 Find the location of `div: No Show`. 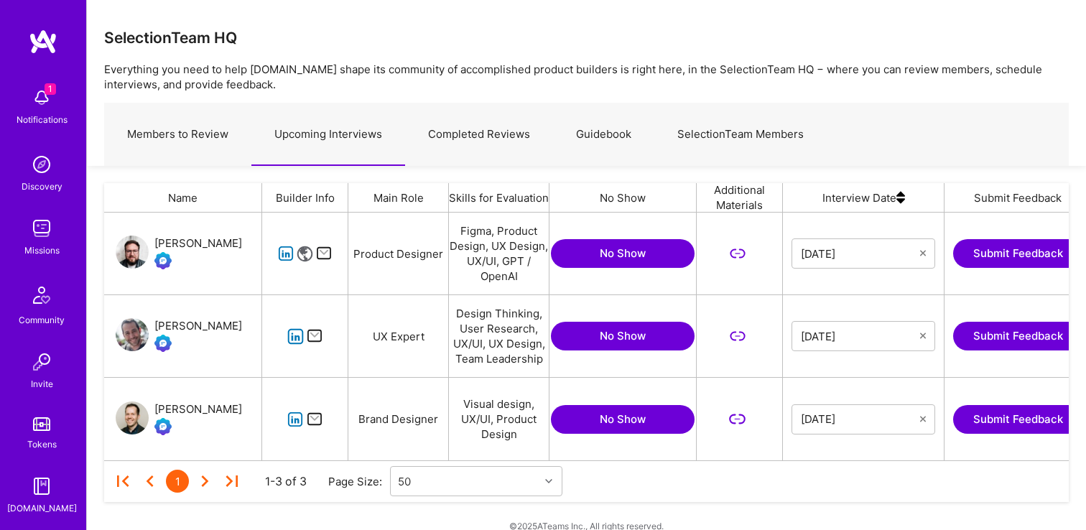

div: No Show is located at coordinates (623, 198).